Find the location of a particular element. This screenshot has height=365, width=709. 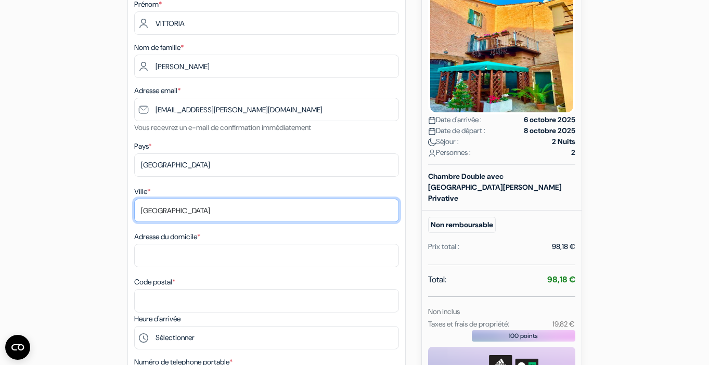

label: Nom de famille is located at coordinates (159, 47).